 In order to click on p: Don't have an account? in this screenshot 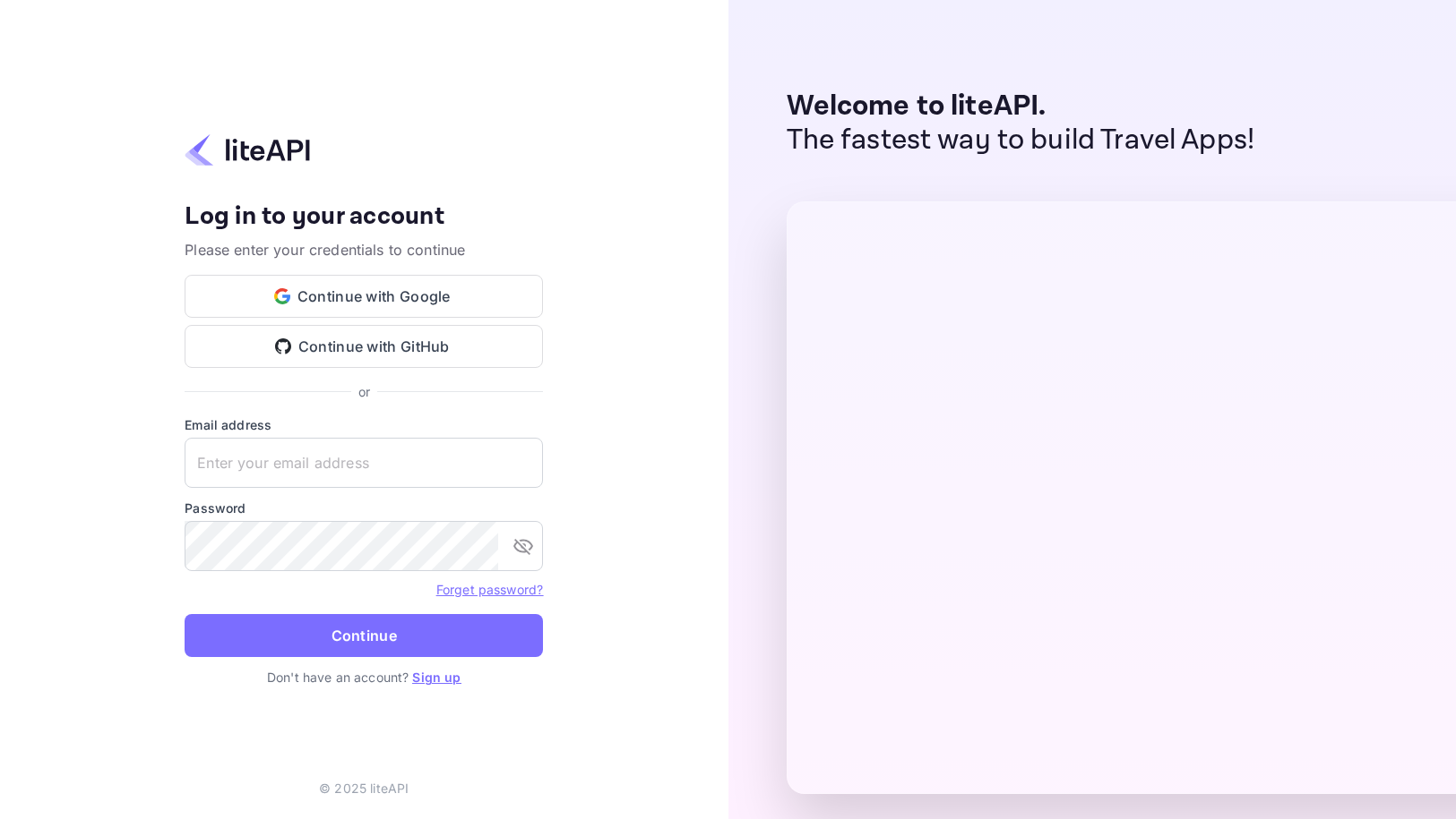, I will do `click(363, 677)`.